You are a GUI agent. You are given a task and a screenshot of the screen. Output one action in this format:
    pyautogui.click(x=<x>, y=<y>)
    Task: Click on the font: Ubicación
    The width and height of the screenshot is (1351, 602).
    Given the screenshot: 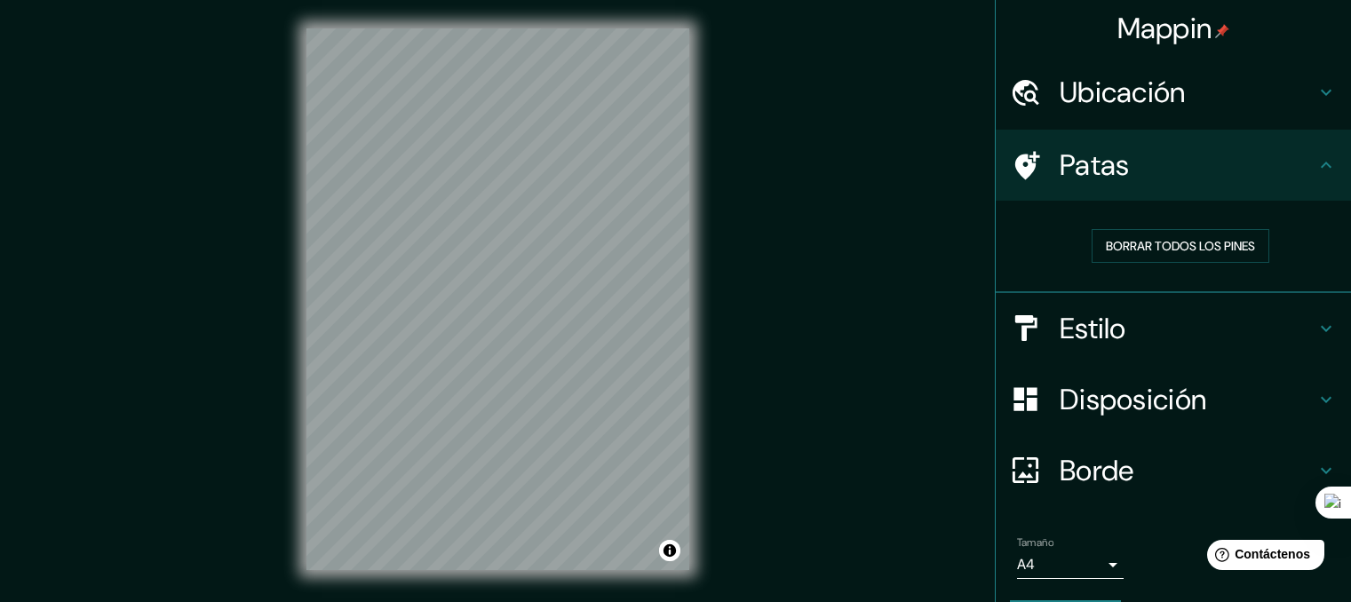 What is the action you would take?
    pyautogui.click(x=1123, y=92)
    